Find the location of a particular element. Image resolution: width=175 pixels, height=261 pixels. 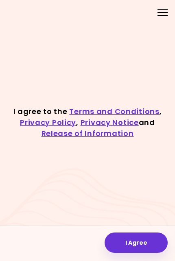

a: Privacy Policy is located at coordinates (48, 122).